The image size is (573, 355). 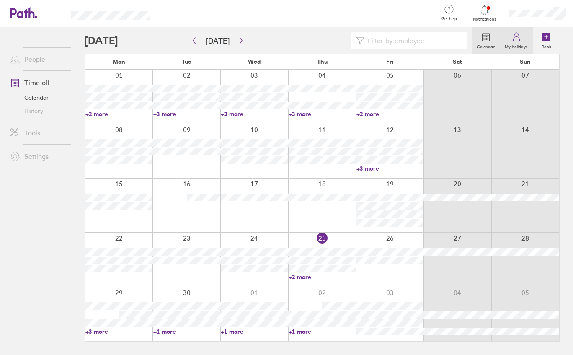 I want to click on span: Tue, so click(x=186, y=62).